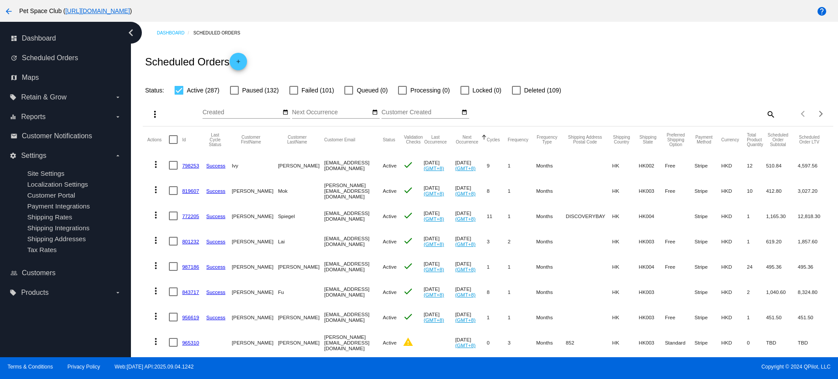 This screenshot has width=838, height=379. I want to click on a: dashboard Dashboard, so click(66, 38).